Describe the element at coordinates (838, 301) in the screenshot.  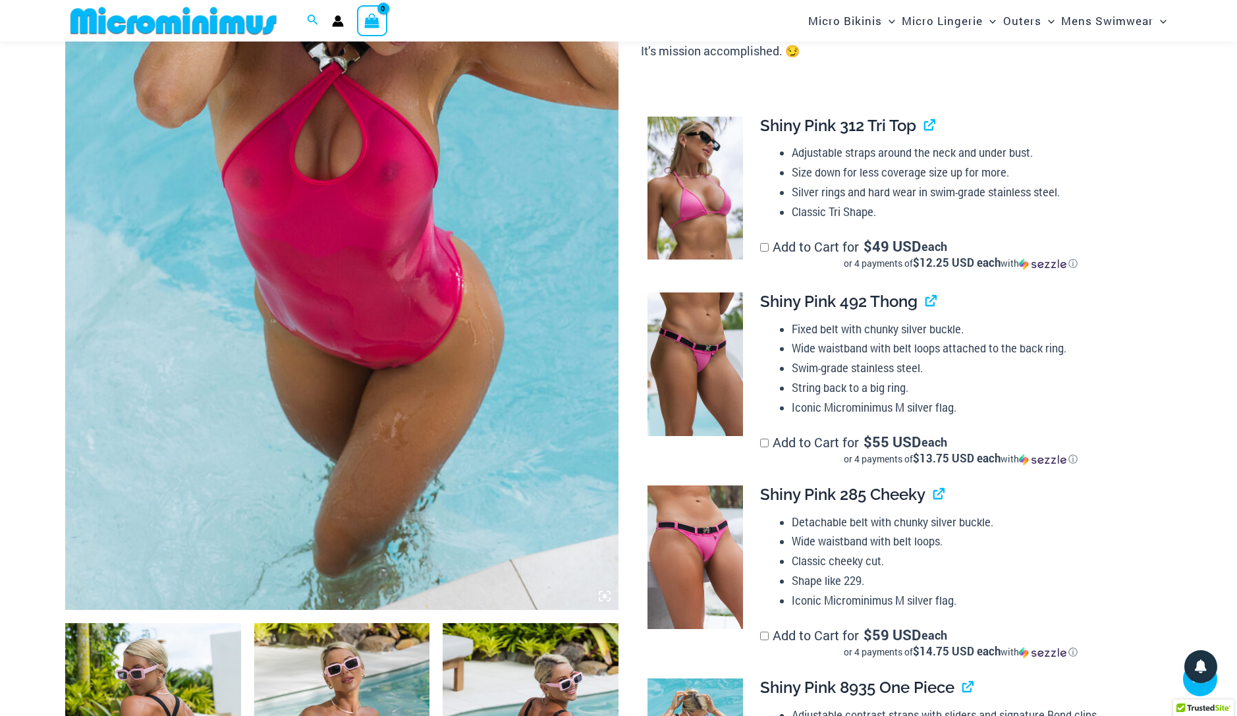
I see `span: Shiny Pink 492 Thong` at that location.